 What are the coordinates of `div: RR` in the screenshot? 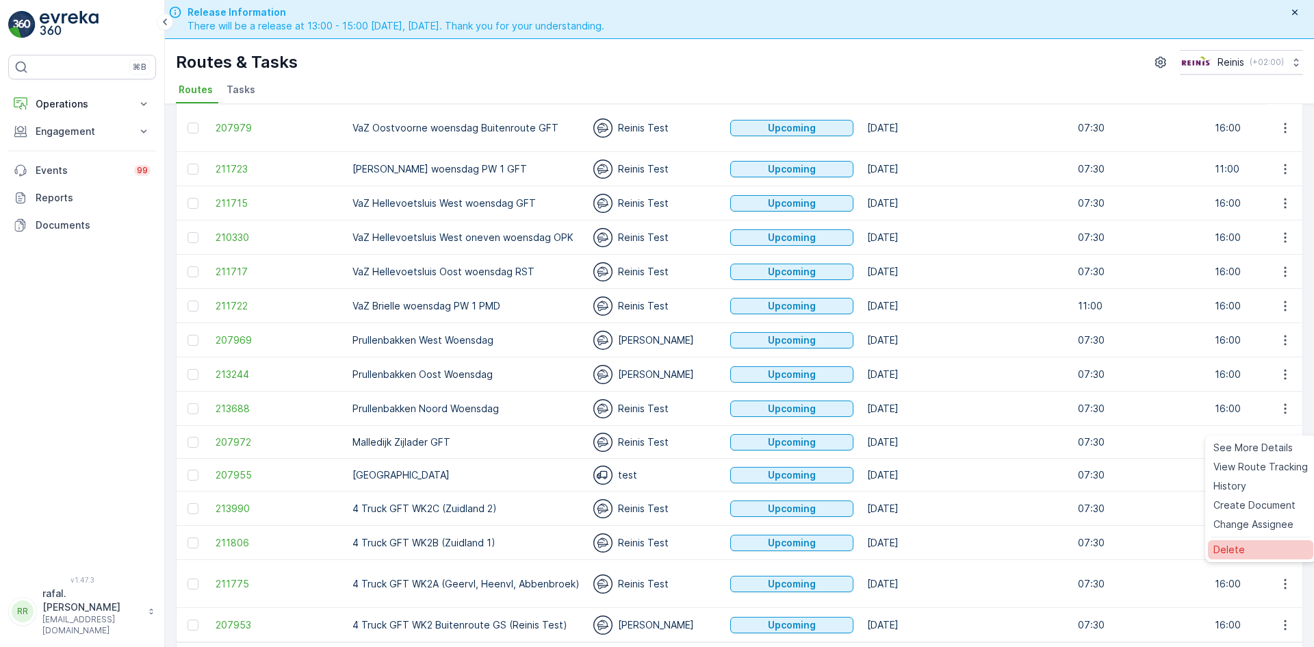 It's located at (23, 611).